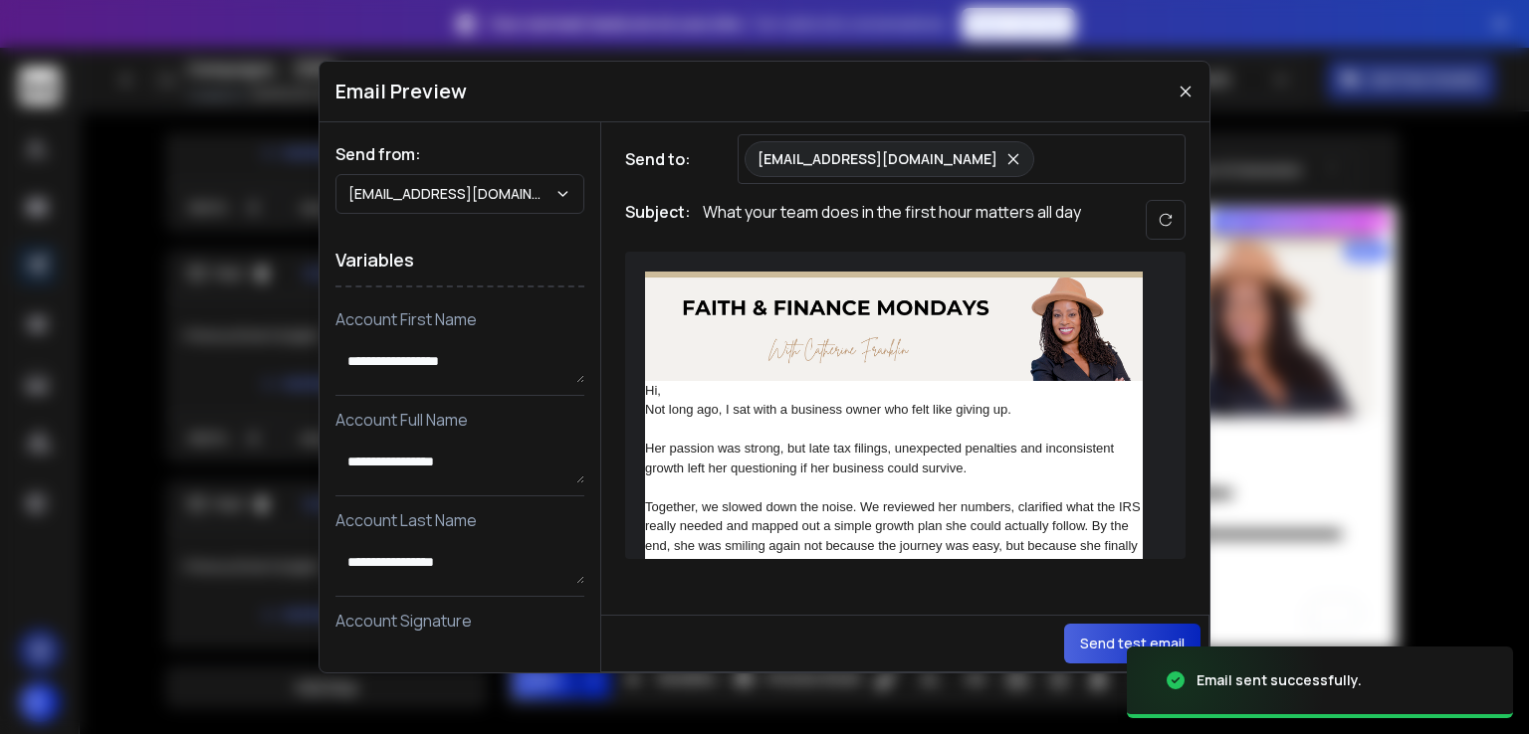 The image size is (1529, 734). What do you see at coordinates (894, 391) in the screenshot?
I see `div: Hi,` at bounding box center [894, 391].